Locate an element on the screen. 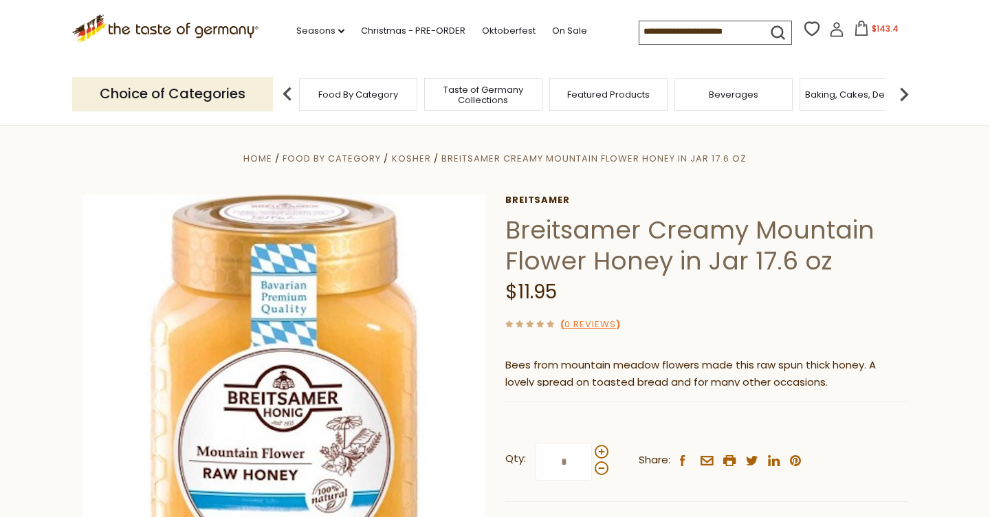  p: Choice of Categories is located at coordinates (173, 94).